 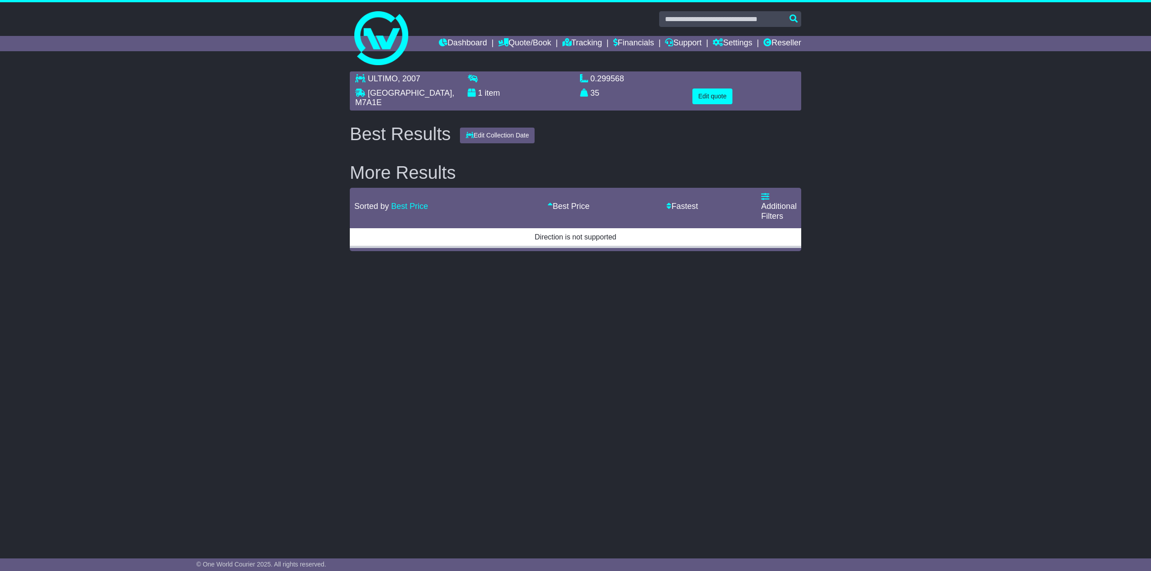 What do you see at coordinates (575, 173) in the screenshot?
I see `h2: More Results` at bounding box center [575, 173].